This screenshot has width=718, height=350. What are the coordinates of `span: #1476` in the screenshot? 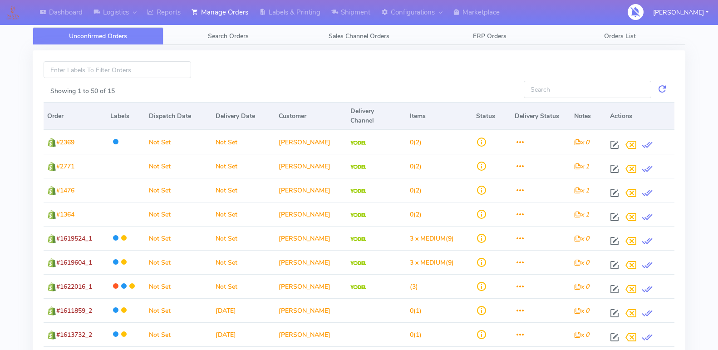 It's located at (65, 190).